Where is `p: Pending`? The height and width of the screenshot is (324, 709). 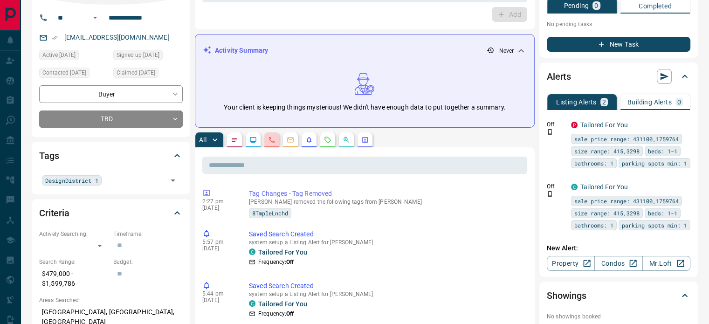
p: Pending is located at coordinates (576, 6).